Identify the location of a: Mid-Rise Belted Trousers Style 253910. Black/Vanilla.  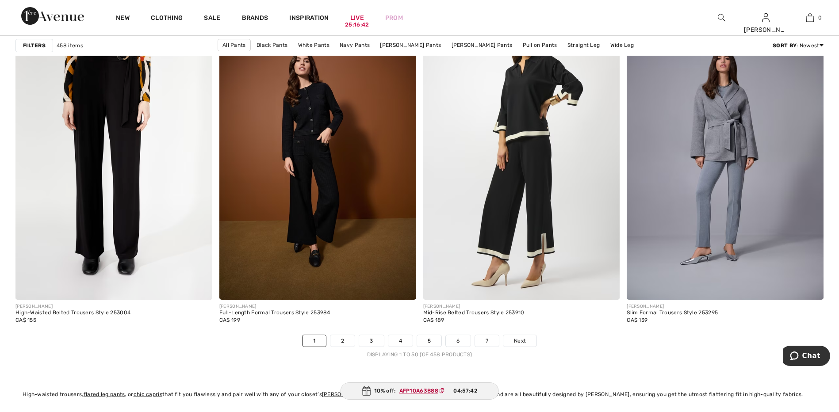
(522, 152).